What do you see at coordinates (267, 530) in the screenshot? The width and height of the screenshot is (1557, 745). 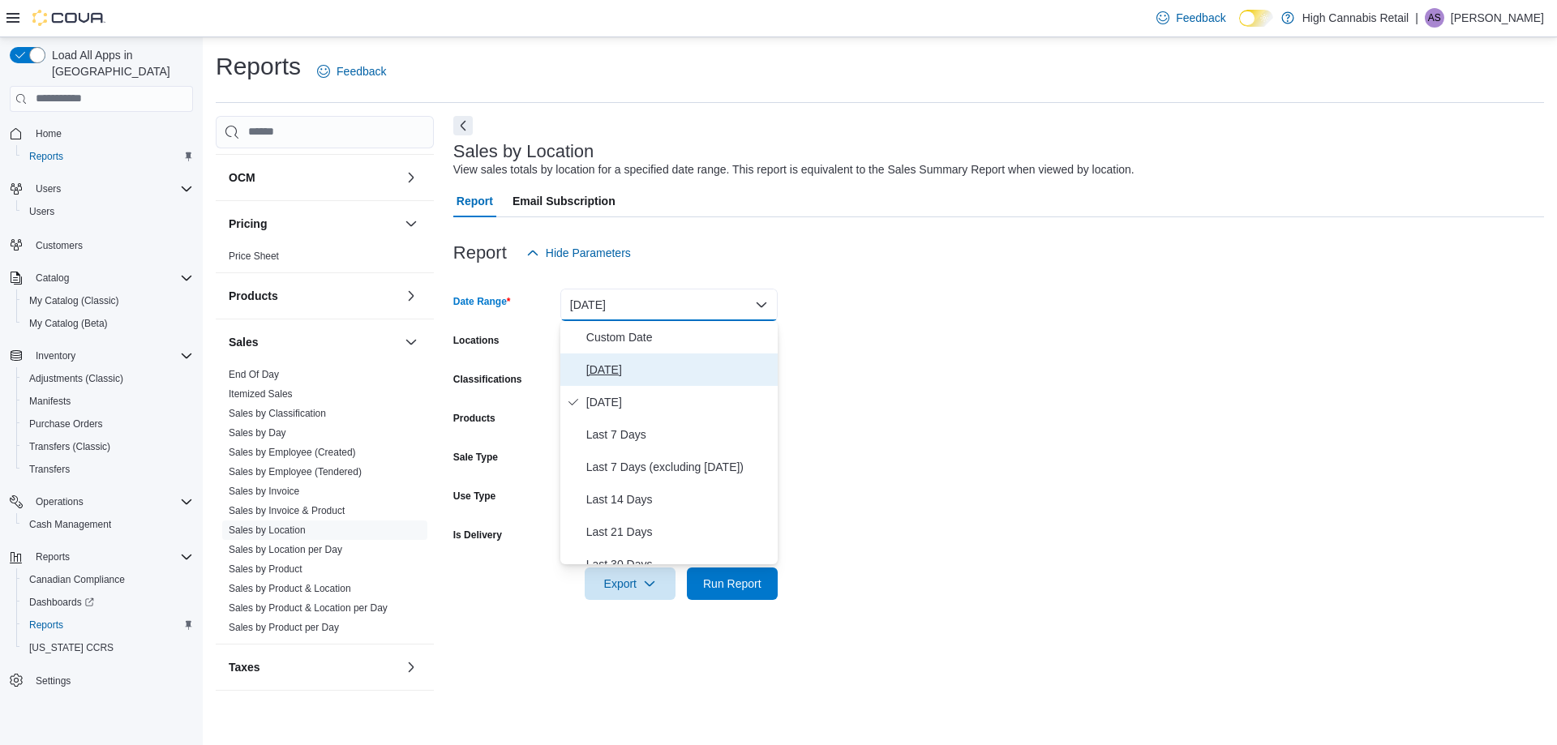 I see `a: Sales by Location` at bounding box center [267, 530].